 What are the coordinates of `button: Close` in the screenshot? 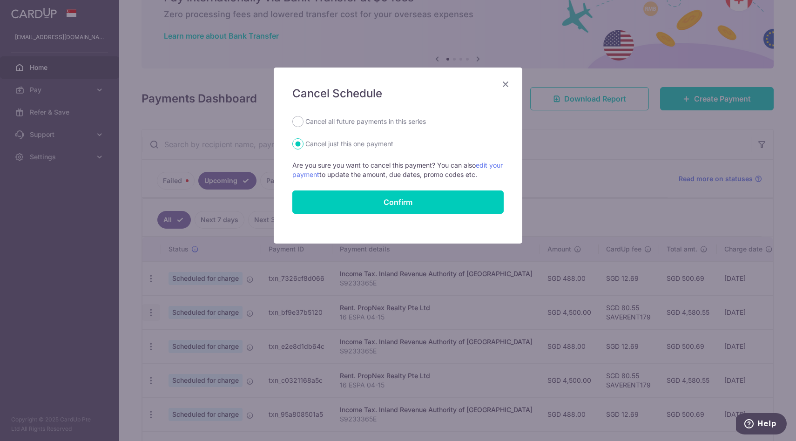 It's located at (506, 84).